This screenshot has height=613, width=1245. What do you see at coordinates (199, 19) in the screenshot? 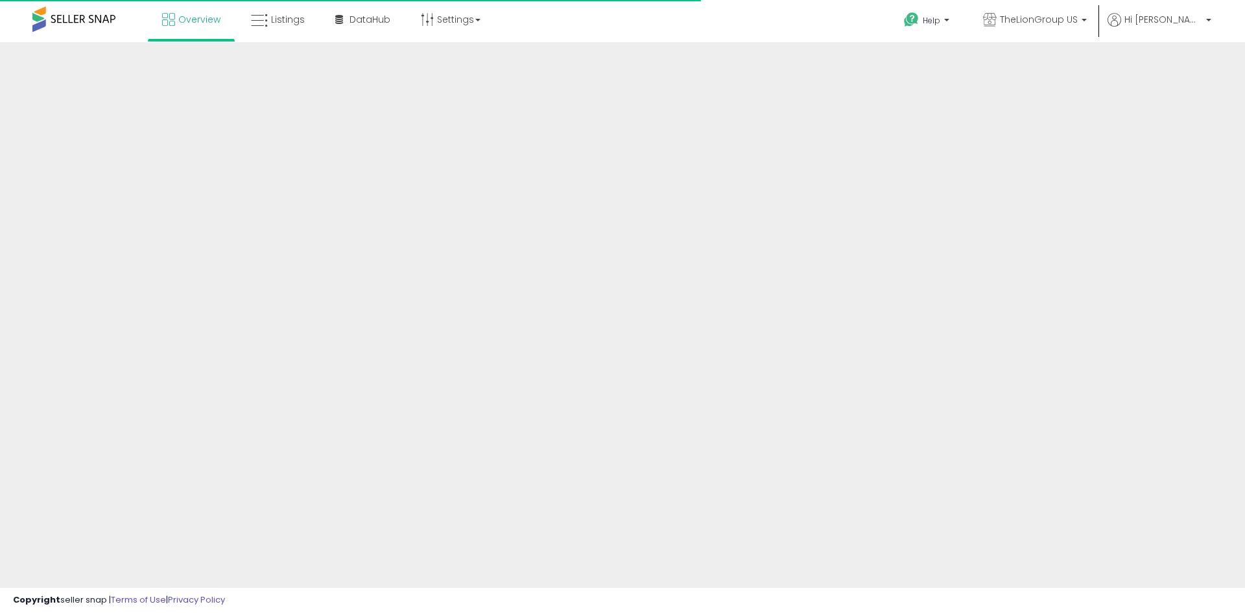
I see `span: Overview` at bounding box center [199, 19].